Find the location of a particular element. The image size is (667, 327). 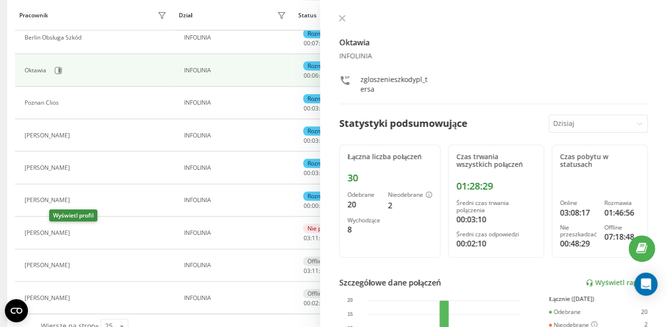

div: zgloszenieszkodypl_tersa is located at coordinates (395, 84).